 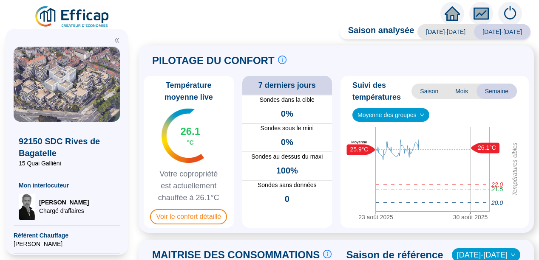 I want to click on img: alerts, so click(x=510, y=14).